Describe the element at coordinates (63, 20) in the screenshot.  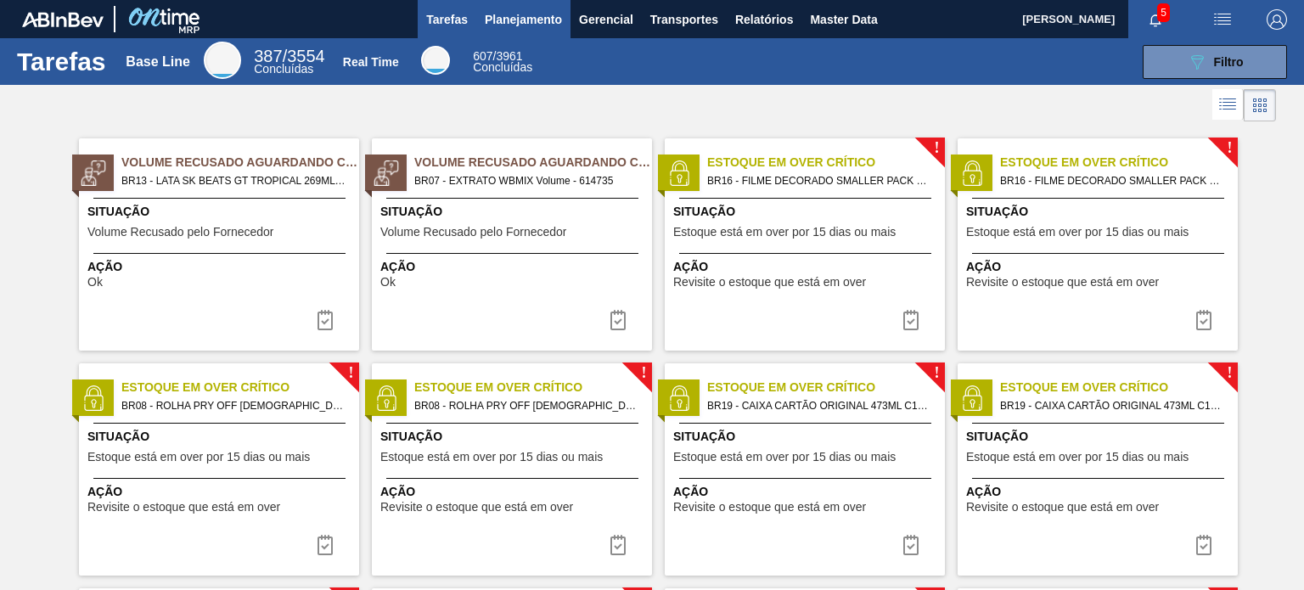
I see `img: TNhmsLtSVTkK8tSr43FrP2fwEKptu5GPRR3wAAAABJRU5ErkJggg==` at that location.